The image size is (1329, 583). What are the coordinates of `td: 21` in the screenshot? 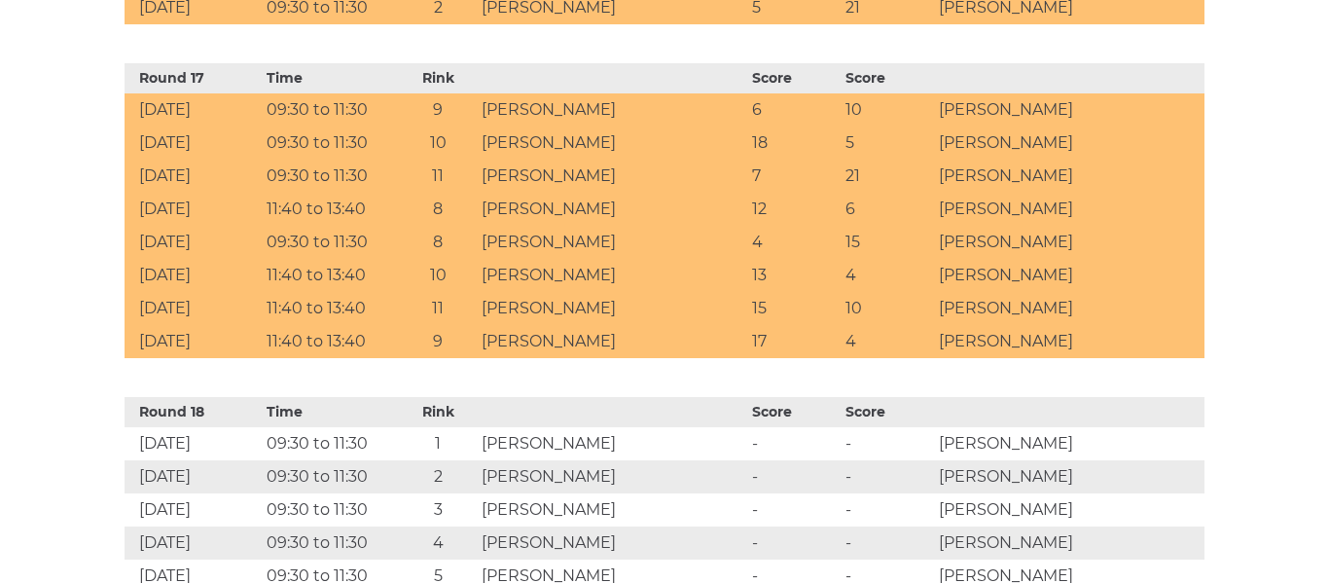 It's located at (887, 176).